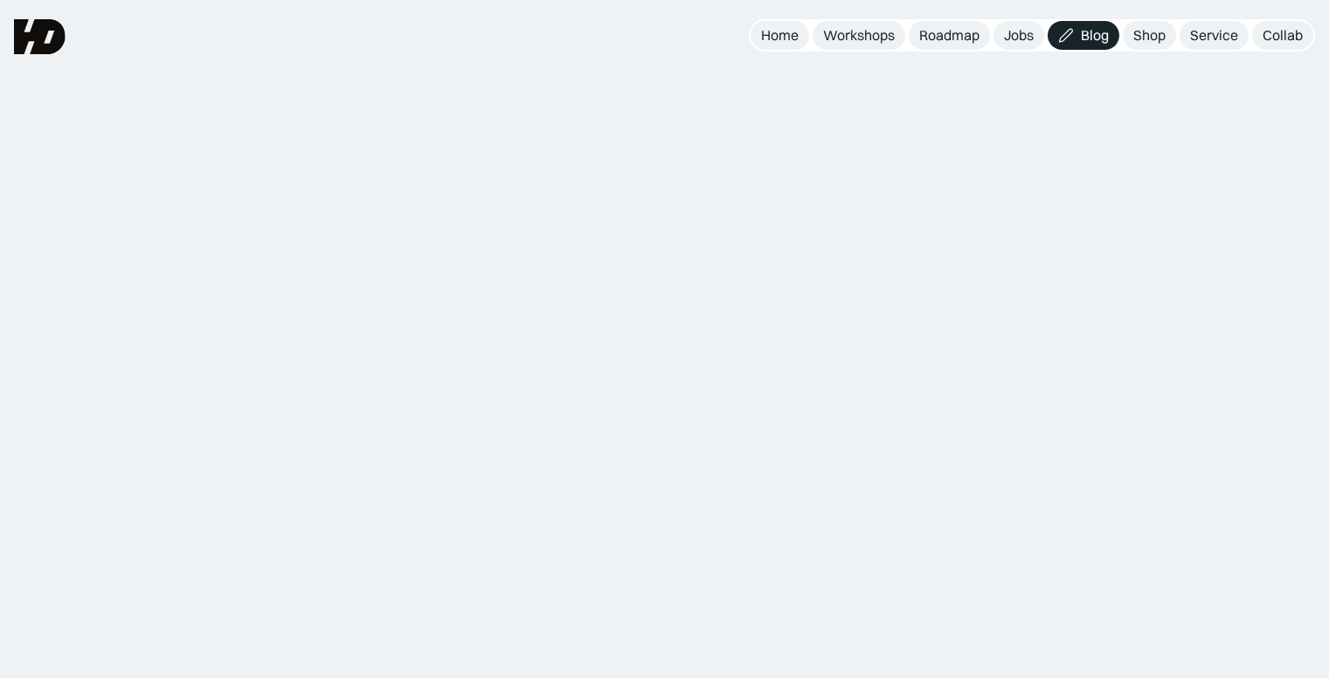 This screenshot has width=1329, height=678. Describe the element at coordinates (1213, 35) in the screenshot. I see `div: Service` at that location.